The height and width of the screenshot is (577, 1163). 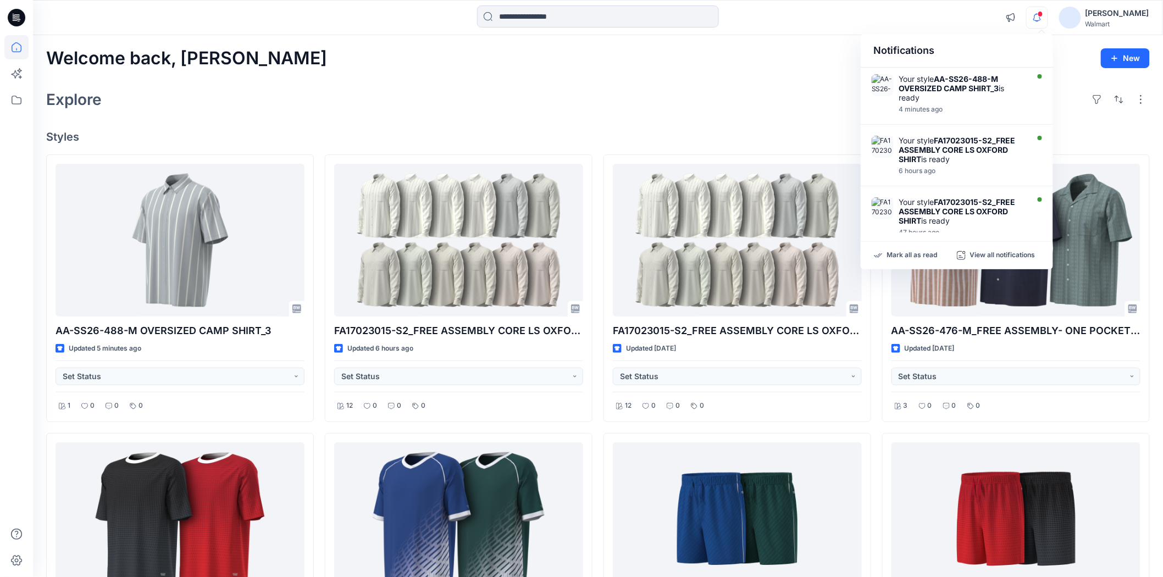 I want to click on img: avatar, so click(x=1070, y=18).